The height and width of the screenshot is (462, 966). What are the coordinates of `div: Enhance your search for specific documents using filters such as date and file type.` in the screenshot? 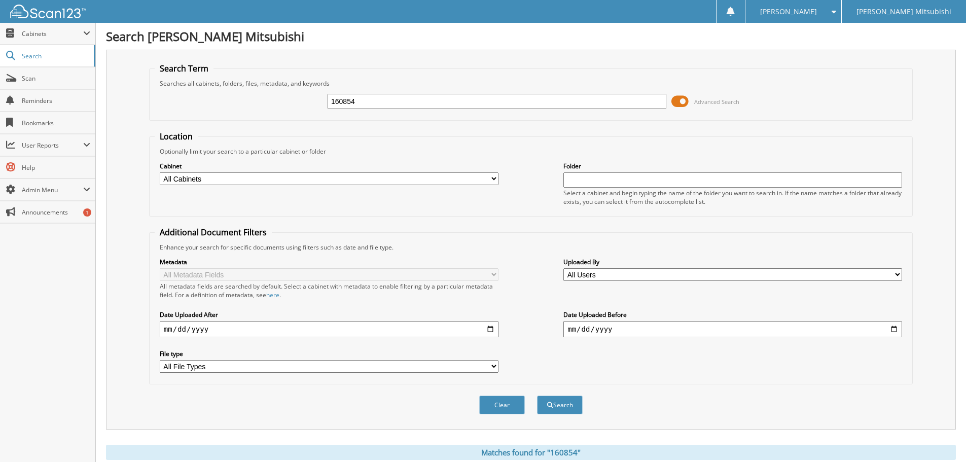 It's located at (531, 247).